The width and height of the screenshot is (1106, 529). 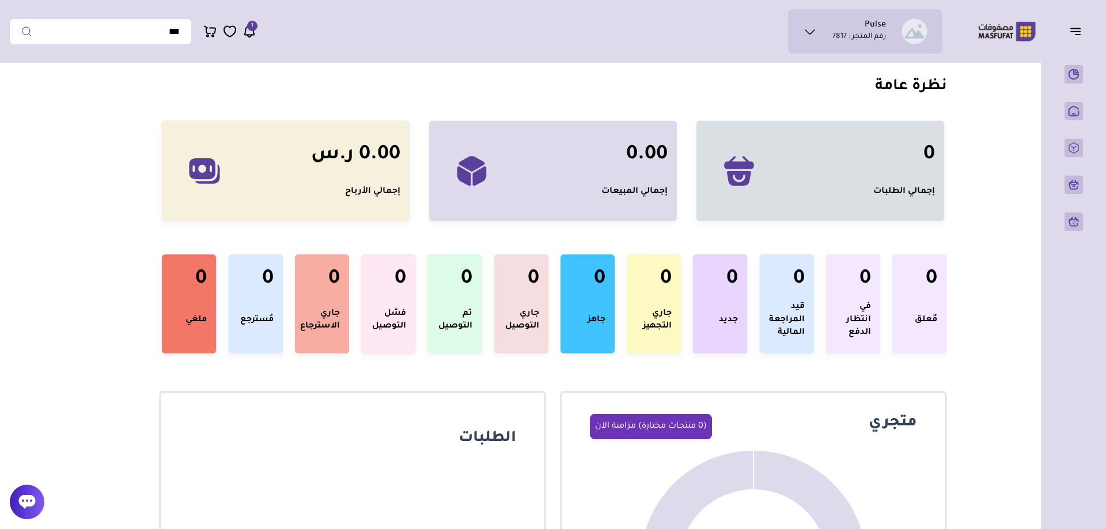 What do you see at coordinates (196, 320) in the screenshot?
I see `div: ملغي` at bounding box center [196, 320].